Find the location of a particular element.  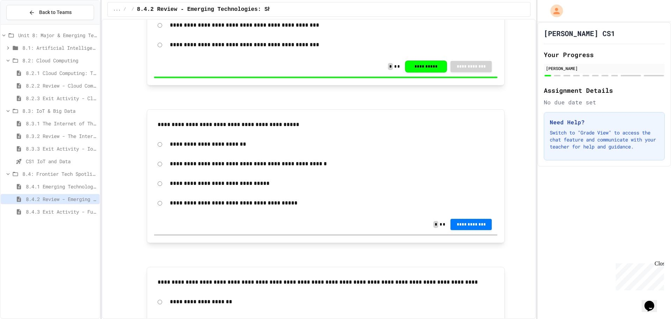

span: 8.4: Frontier Tech Spotlight is located at coordinates (59, 173).